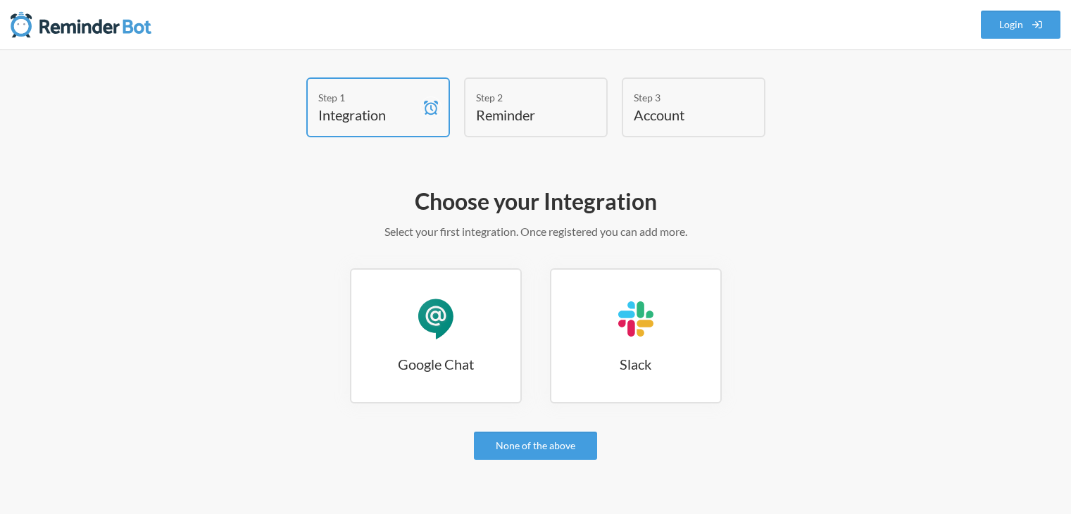 The height and width of the screenshot is (514, 1071). Describe the element at coordinates (536, 232) in the screenshot. I see `p: Select your first integration. Once registered you can add more.` at that location.